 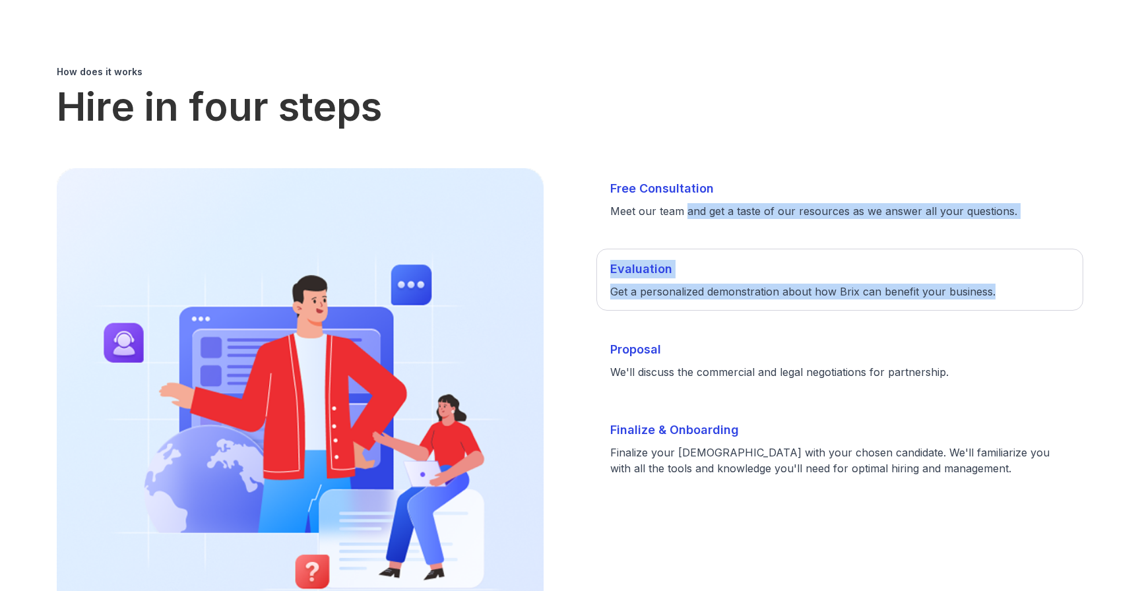 What do you see at coordinates (840, 211) in the screenshot?
I see `p: Meet our team and get a taste of our resources as we answer all your questions.` at bounding box center [840, 211].